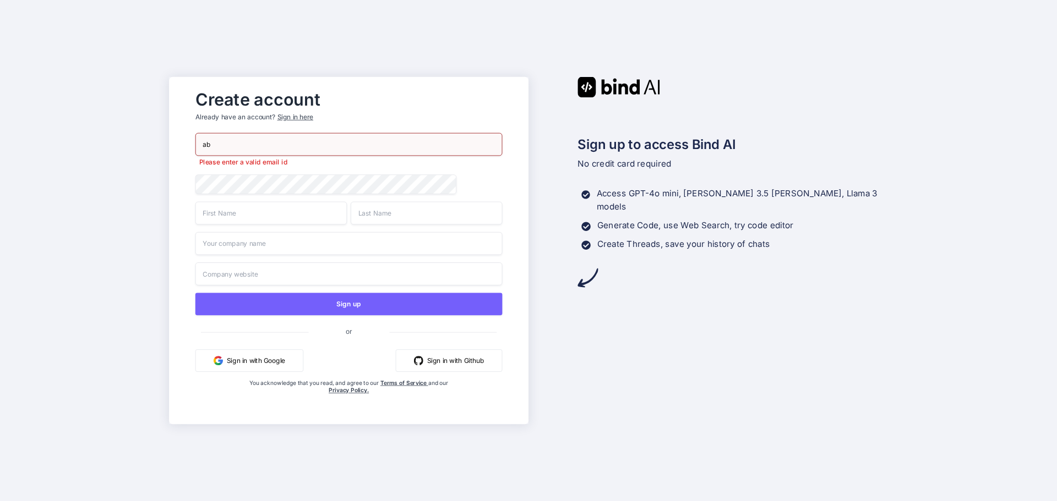  What do you see at coordinates (695, 226) in the screenshot?
I see `p: Generate Code, use Web Search, try code editor` at bounding box center [695, 226].